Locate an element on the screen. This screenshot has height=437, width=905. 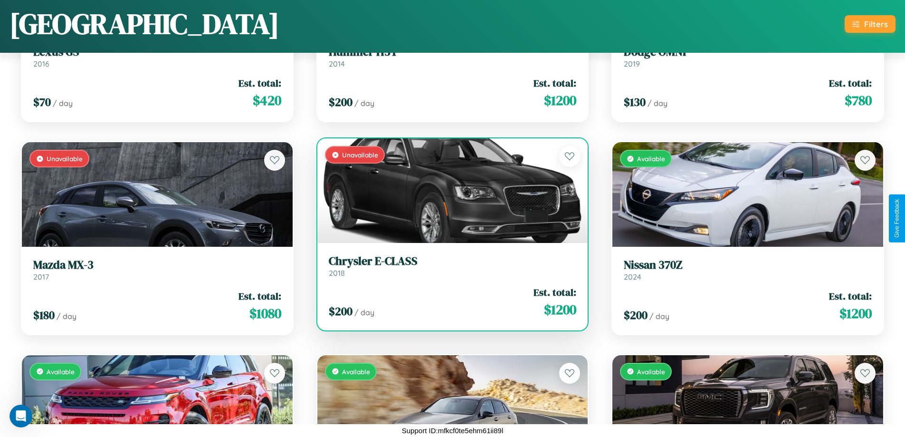
span: 2016 is located at coordinates (41, 64).